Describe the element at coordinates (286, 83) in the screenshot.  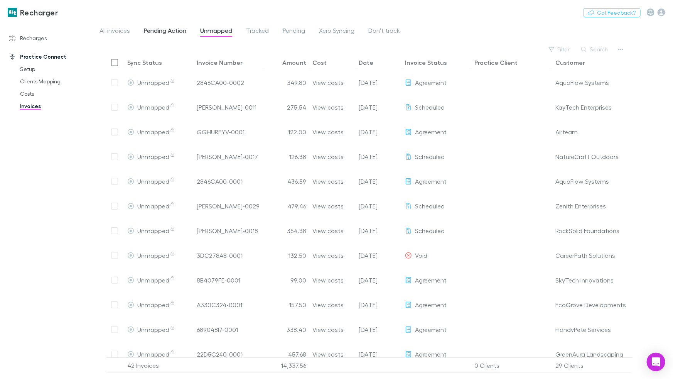
I see `div: 349.80` at that location.